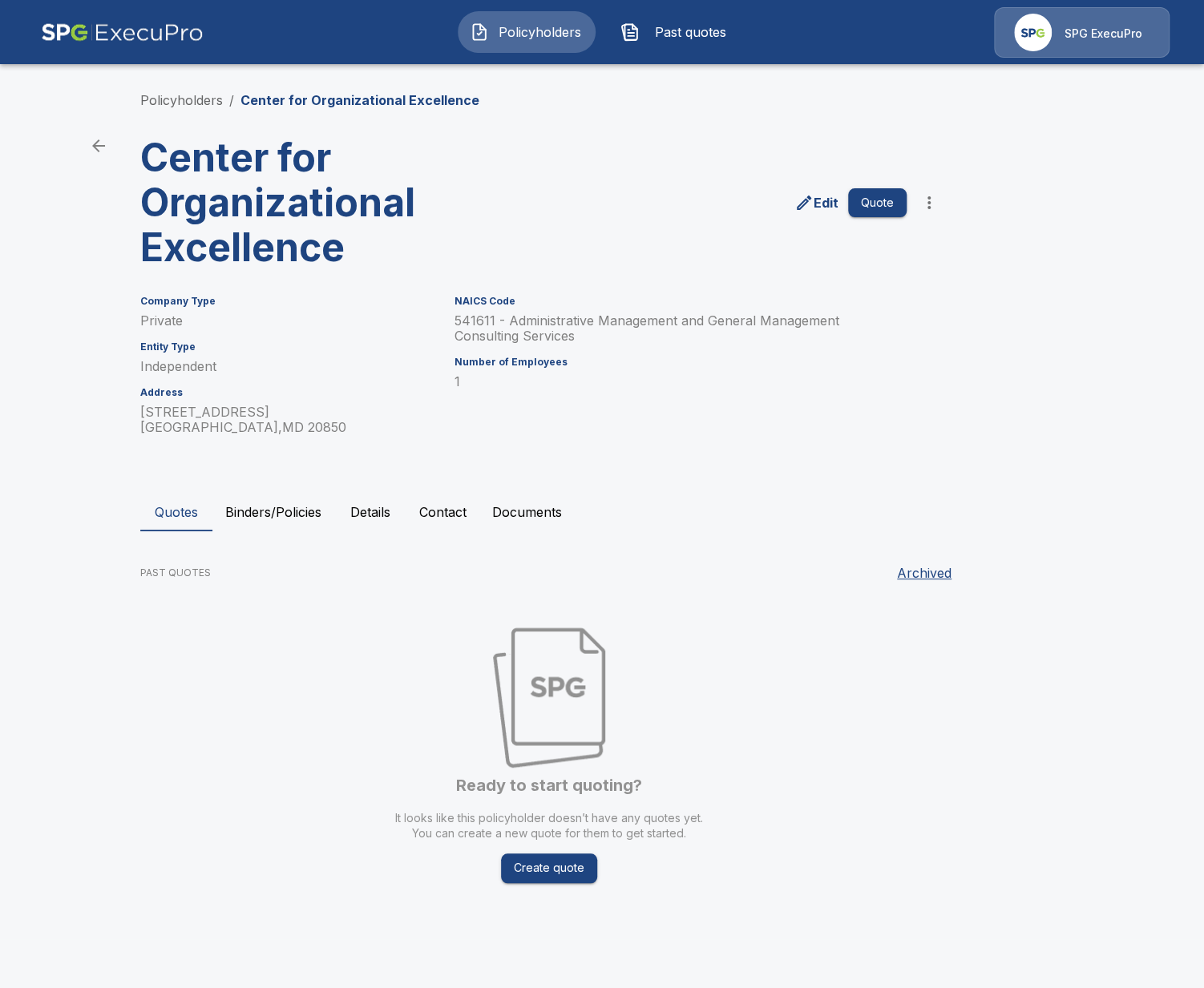  I want to click on img: Agency Icon, so click(1032, 32).